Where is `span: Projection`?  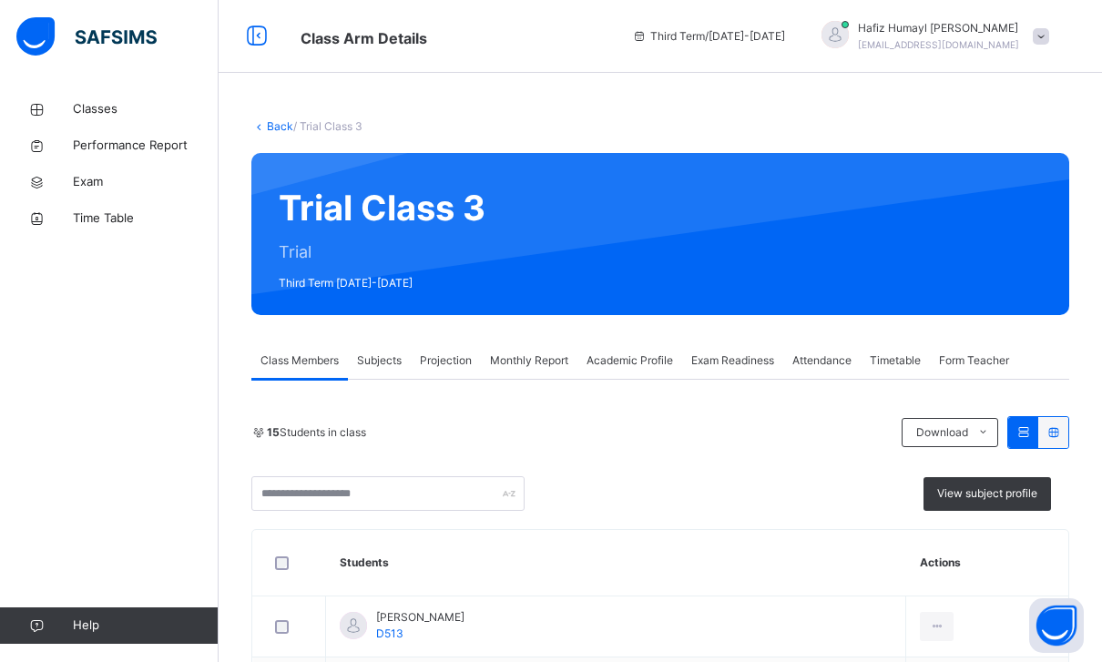
span: Projection is located at coordinates (445, 361).